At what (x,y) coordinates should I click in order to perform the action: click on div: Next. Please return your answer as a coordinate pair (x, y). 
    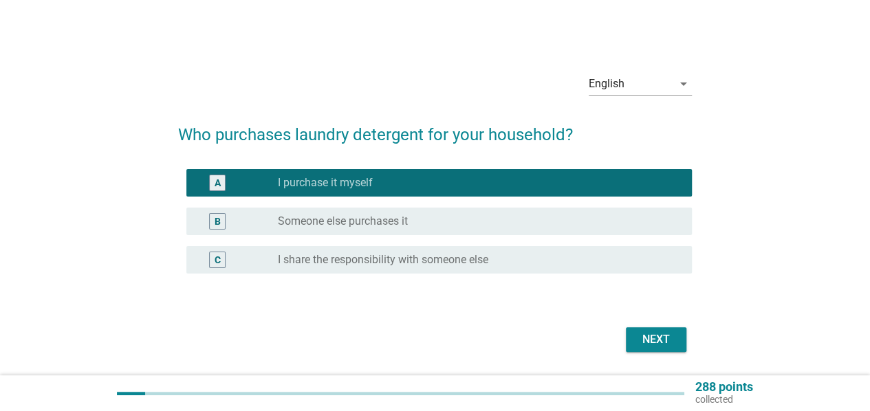
    Looking at the image, I should click on (656, 340).